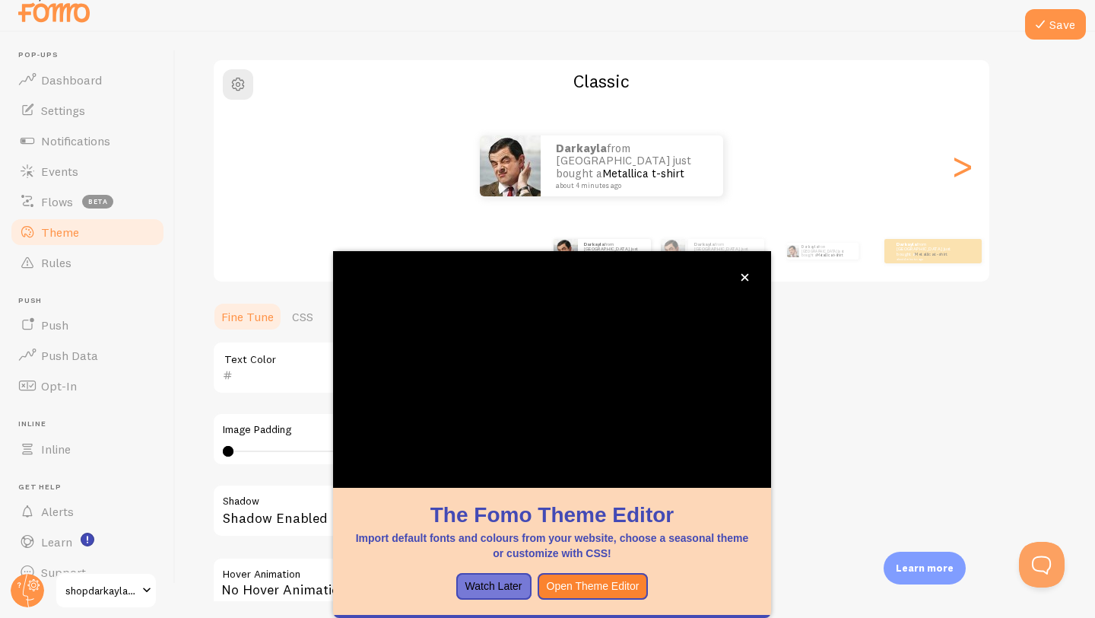 The image size is (1095, 618). Describe the element at coordinates (552, 545) in the screenshot. I see `p: Import default fonts and colours from your website, choose a seasonal theme or customize with CSS!` at that location.